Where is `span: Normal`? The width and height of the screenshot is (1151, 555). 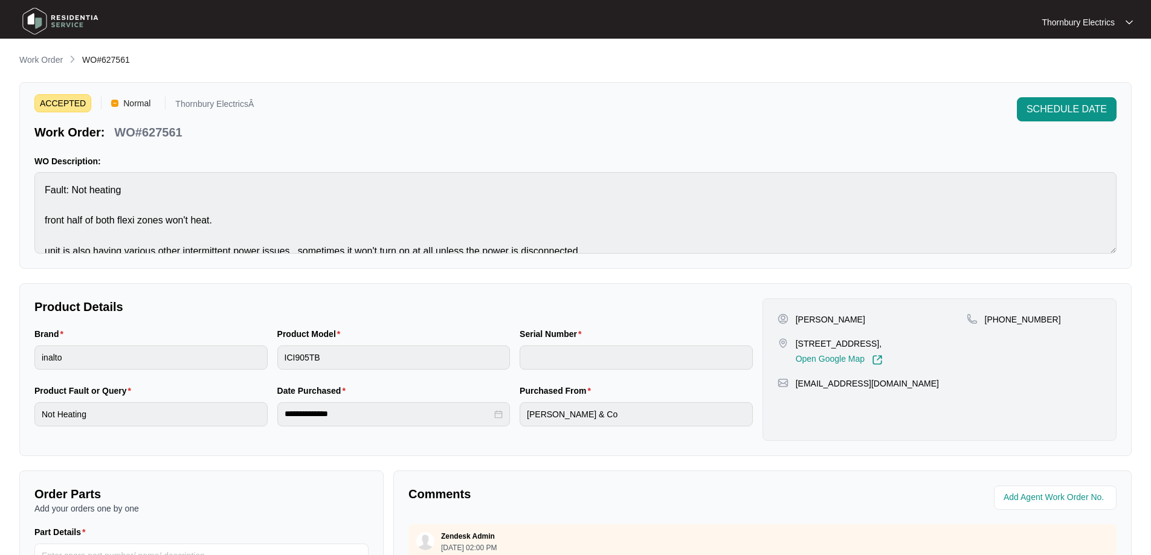
span: Normal is located at coordinates (137, 103).